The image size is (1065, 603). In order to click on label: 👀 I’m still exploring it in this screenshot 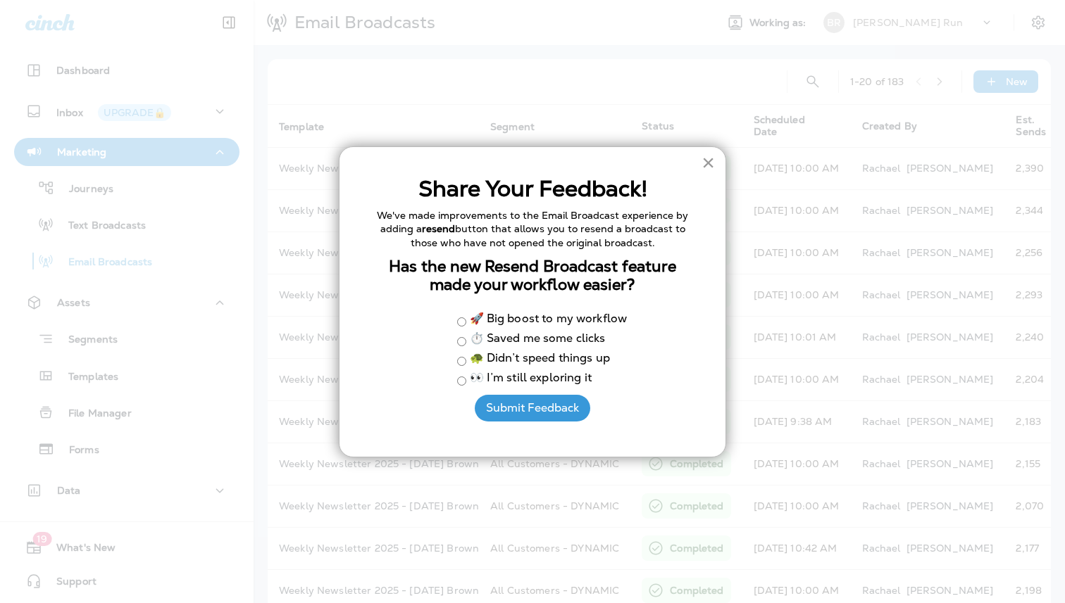, I will do `click(530, 379)`.